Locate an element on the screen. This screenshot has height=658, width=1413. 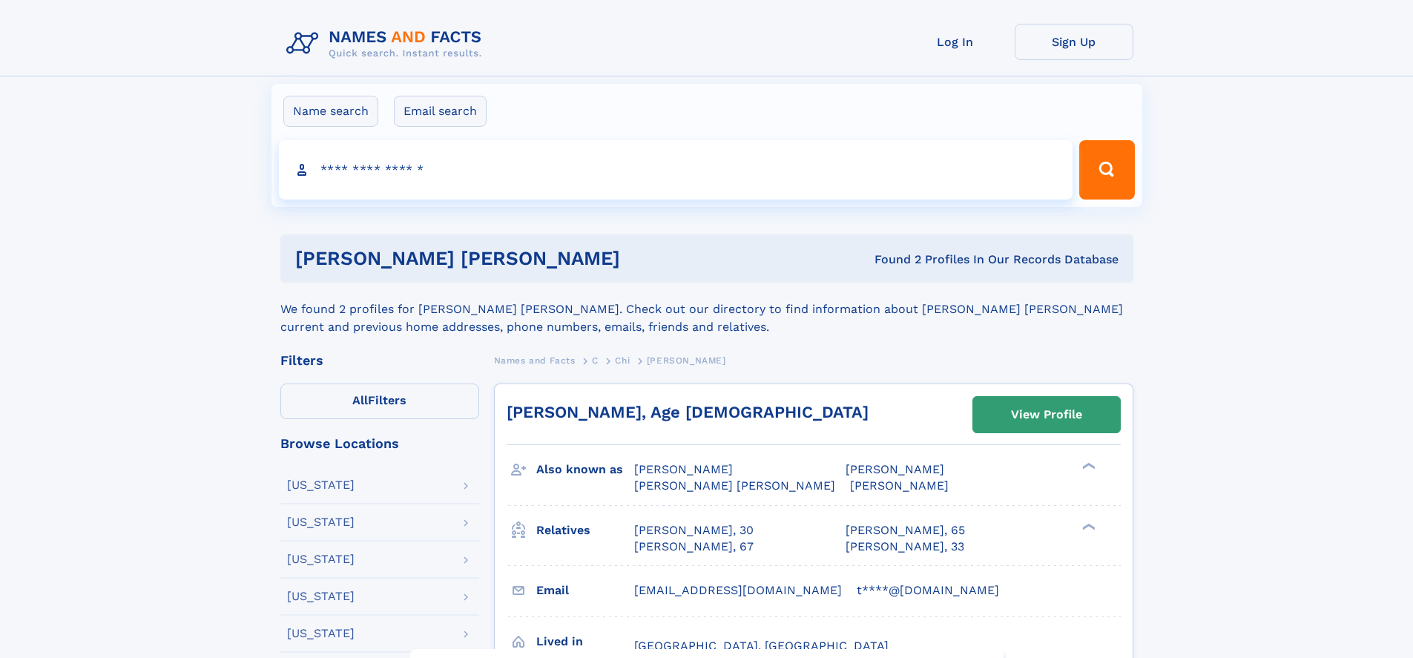
input: search input is located at coordinates (676, 170).